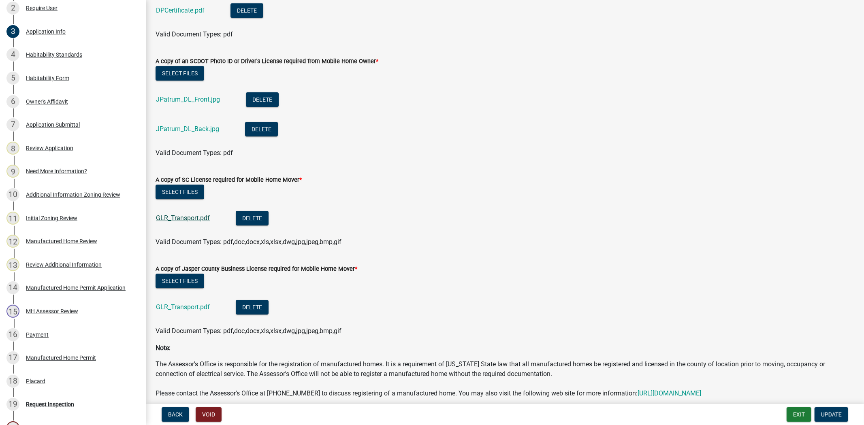 This screenshot has height=425, width=864. I want to click on button: Void, so click(209, 415).